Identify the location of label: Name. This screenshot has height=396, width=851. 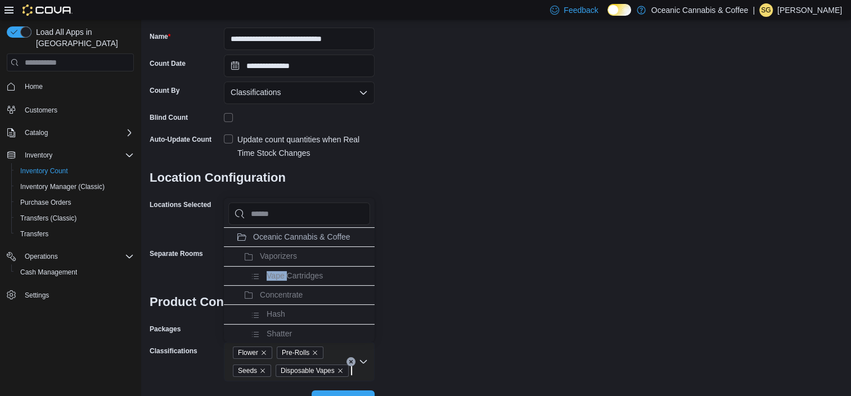
(160, 37).